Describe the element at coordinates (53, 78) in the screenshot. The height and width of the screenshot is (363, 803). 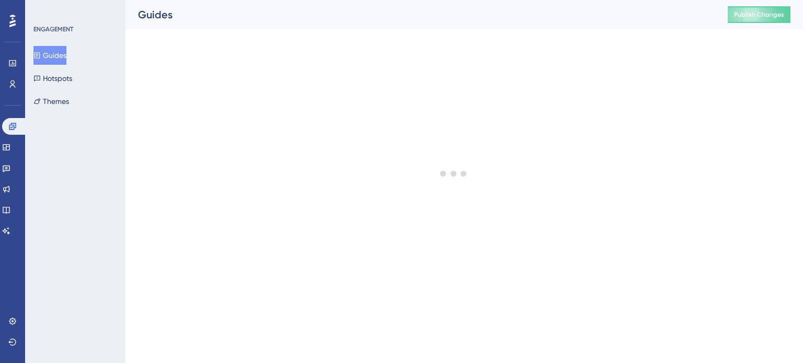
I see `button: Hotspots` at that location.